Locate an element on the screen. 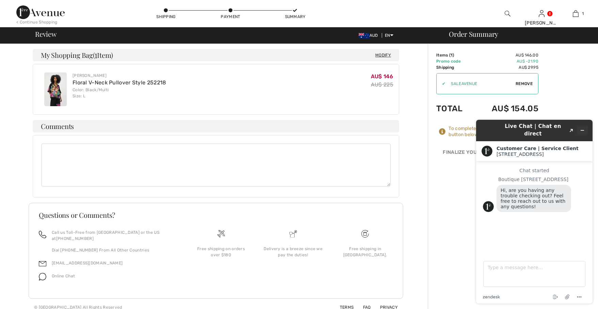 This screenshot has width=598, height=309. button: Menu is located at coordinates (109, 183).